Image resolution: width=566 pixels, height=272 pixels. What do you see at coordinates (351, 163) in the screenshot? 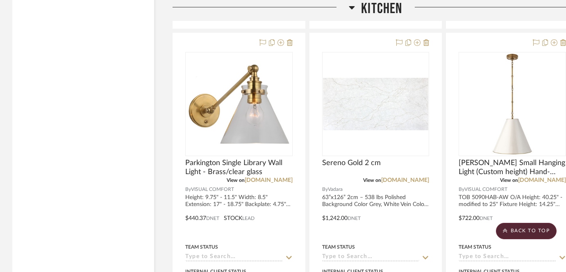
I see `span: Sereno Gold 2 cm` at bounding box center [351, 163].